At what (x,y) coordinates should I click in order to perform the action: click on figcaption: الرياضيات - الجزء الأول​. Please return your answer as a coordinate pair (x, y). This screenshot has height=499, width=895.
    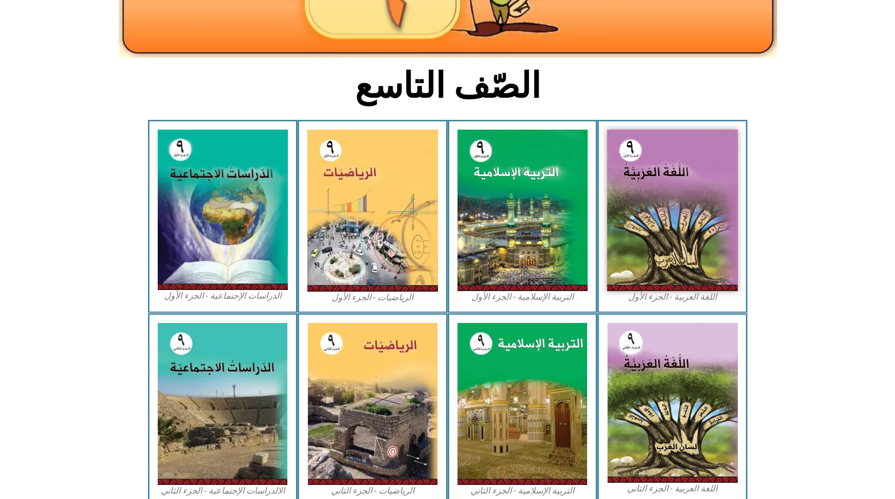
    Looking at the image, I should click on (373, 298).